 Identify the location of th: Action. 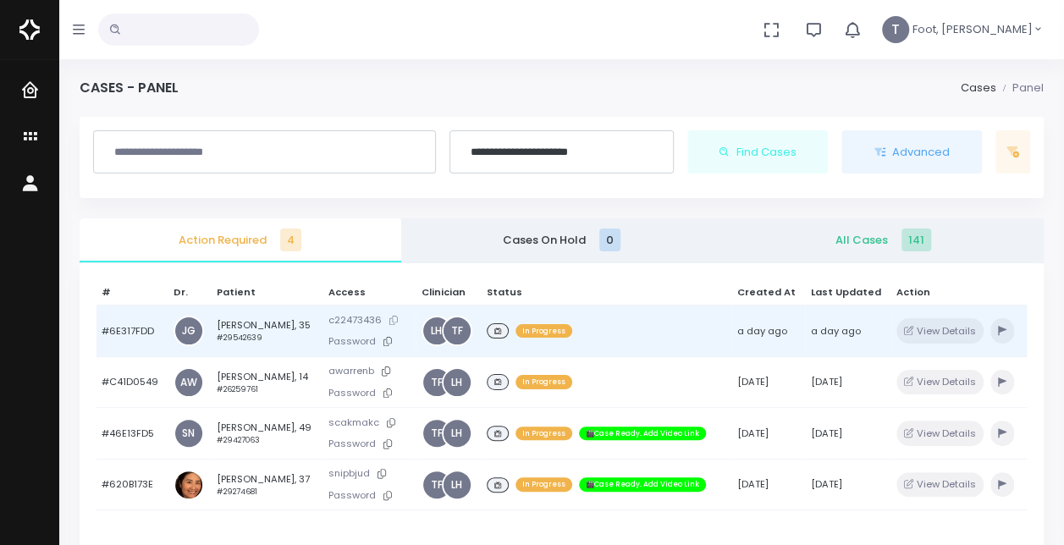
(958, 293).